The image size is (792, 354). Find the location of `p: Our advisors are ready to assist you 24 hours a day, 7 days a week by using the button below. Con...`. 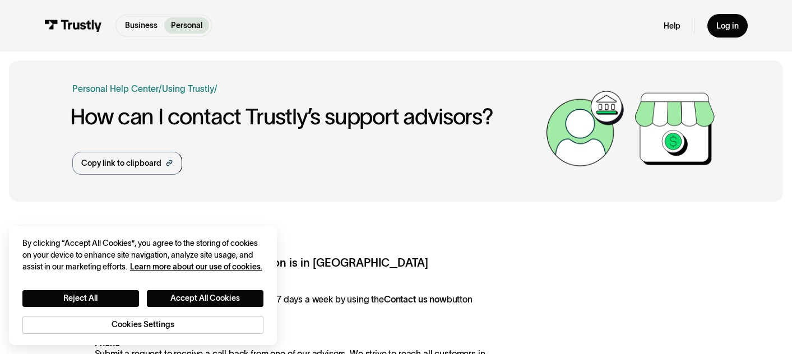

p: Our advisors are ready to assist you 24 hours a day, 7 days a week by using the button below. Con... is located at coordinates (281, 305).